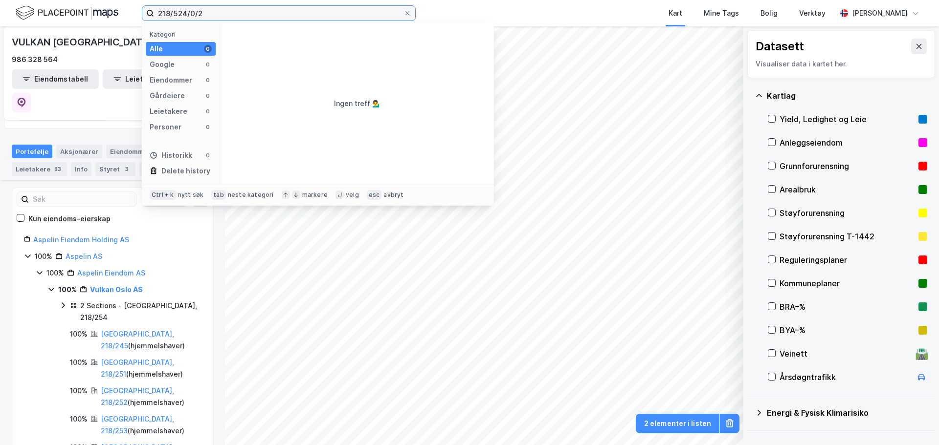  Describe the element at coordinates (186, 171) in the screenshot. I see `div: Delete history` at that location.